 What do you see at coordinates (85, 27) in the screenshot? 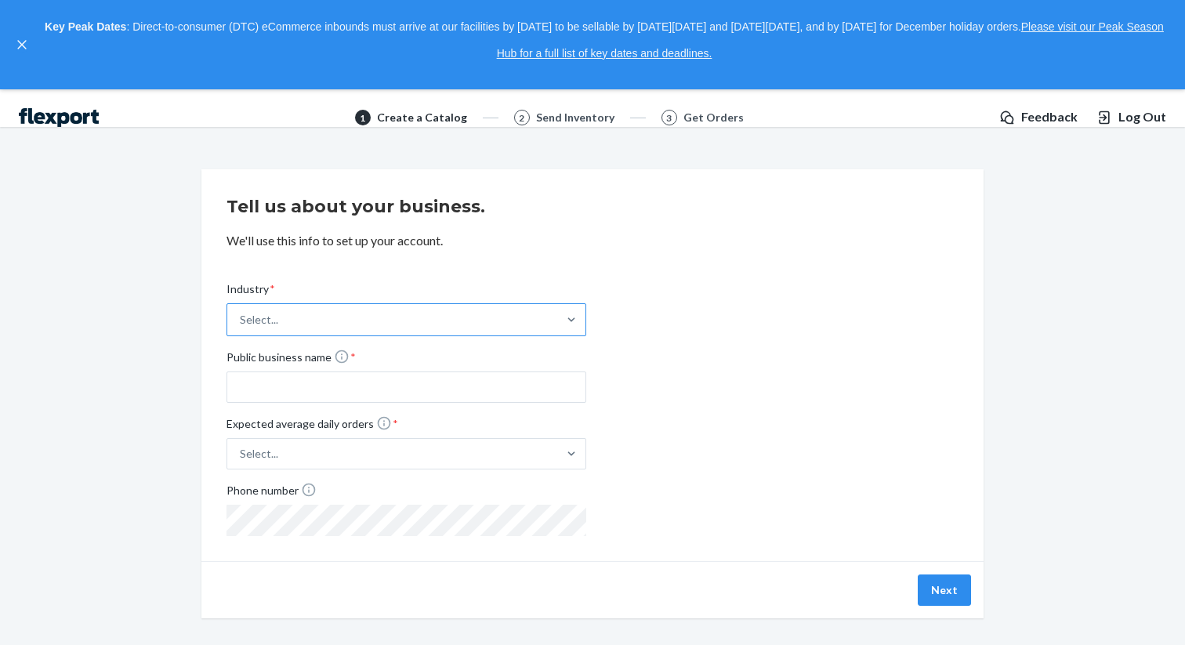
I see `strong: Key Peak Dates` at bounding box center [85, 27].